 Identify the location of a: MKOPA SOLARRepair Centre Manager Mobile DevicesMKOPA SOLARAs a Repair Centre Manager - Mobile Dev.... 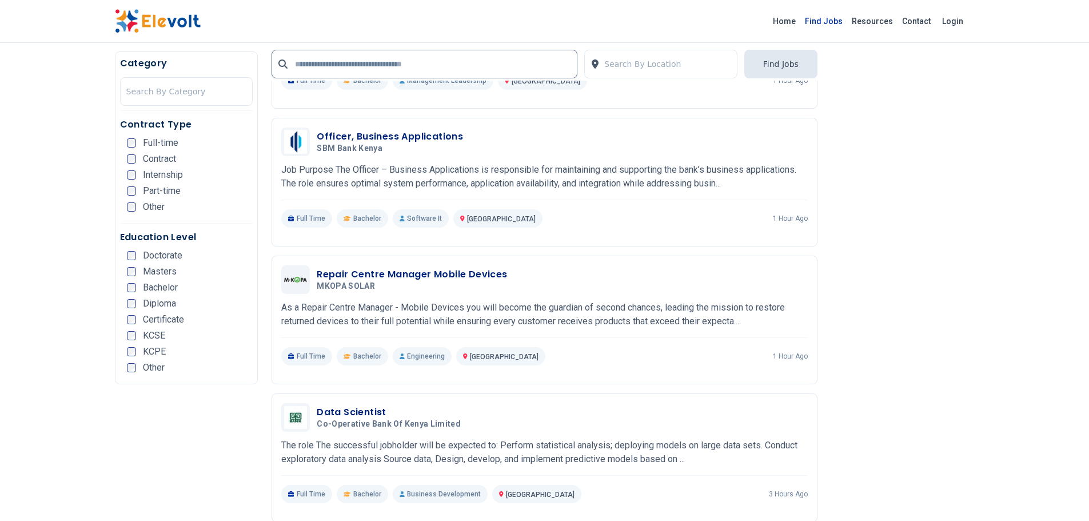
(544, 315).